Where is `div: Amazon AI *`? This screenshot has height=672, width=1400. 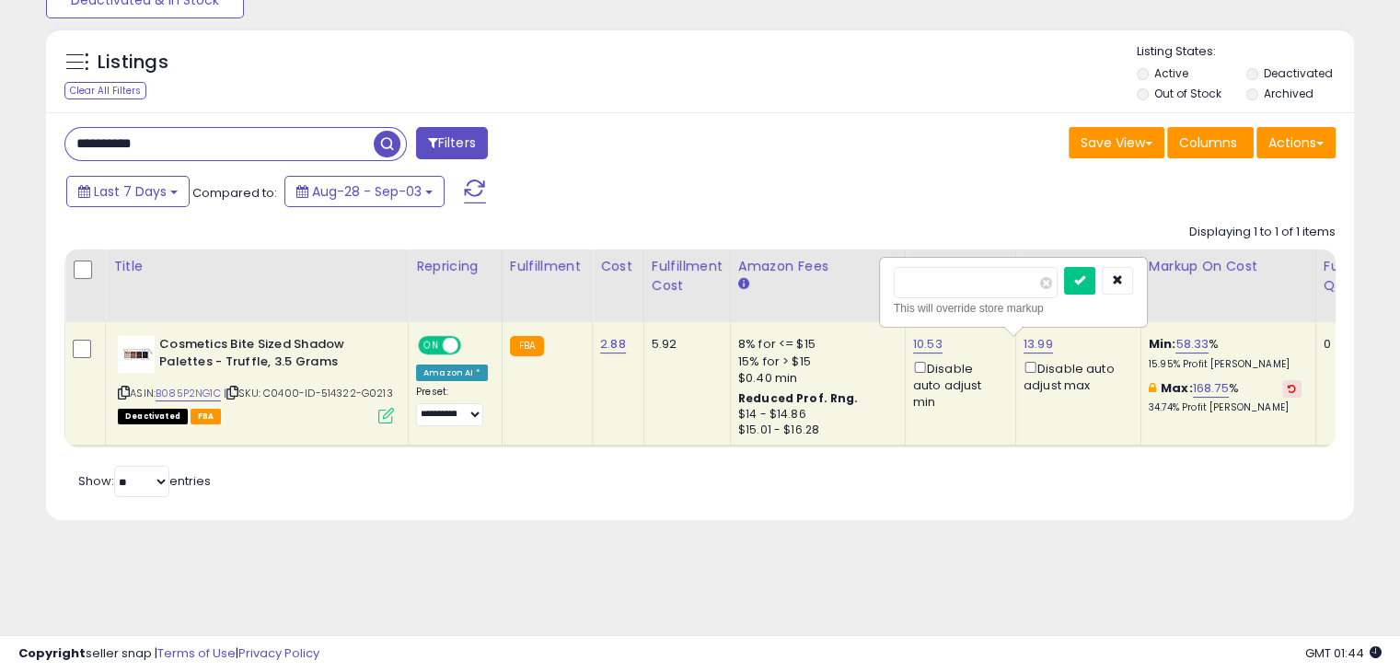
div: Amazon AI * is located at coordinates (452, 373).